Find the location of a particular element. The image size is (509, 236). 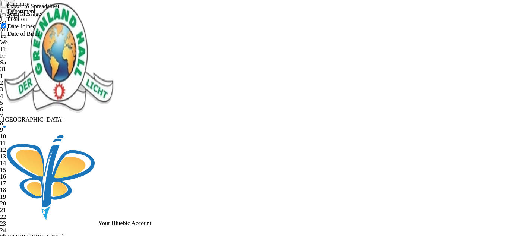

span: Date of Birth is located at coordinates (23, 34).